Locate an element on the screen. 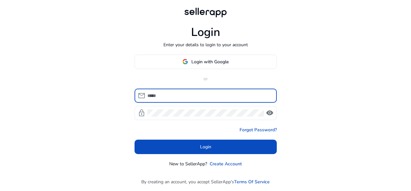 This screenshot has height=191, width=411. span: Login is located at coordinates (206, 147).